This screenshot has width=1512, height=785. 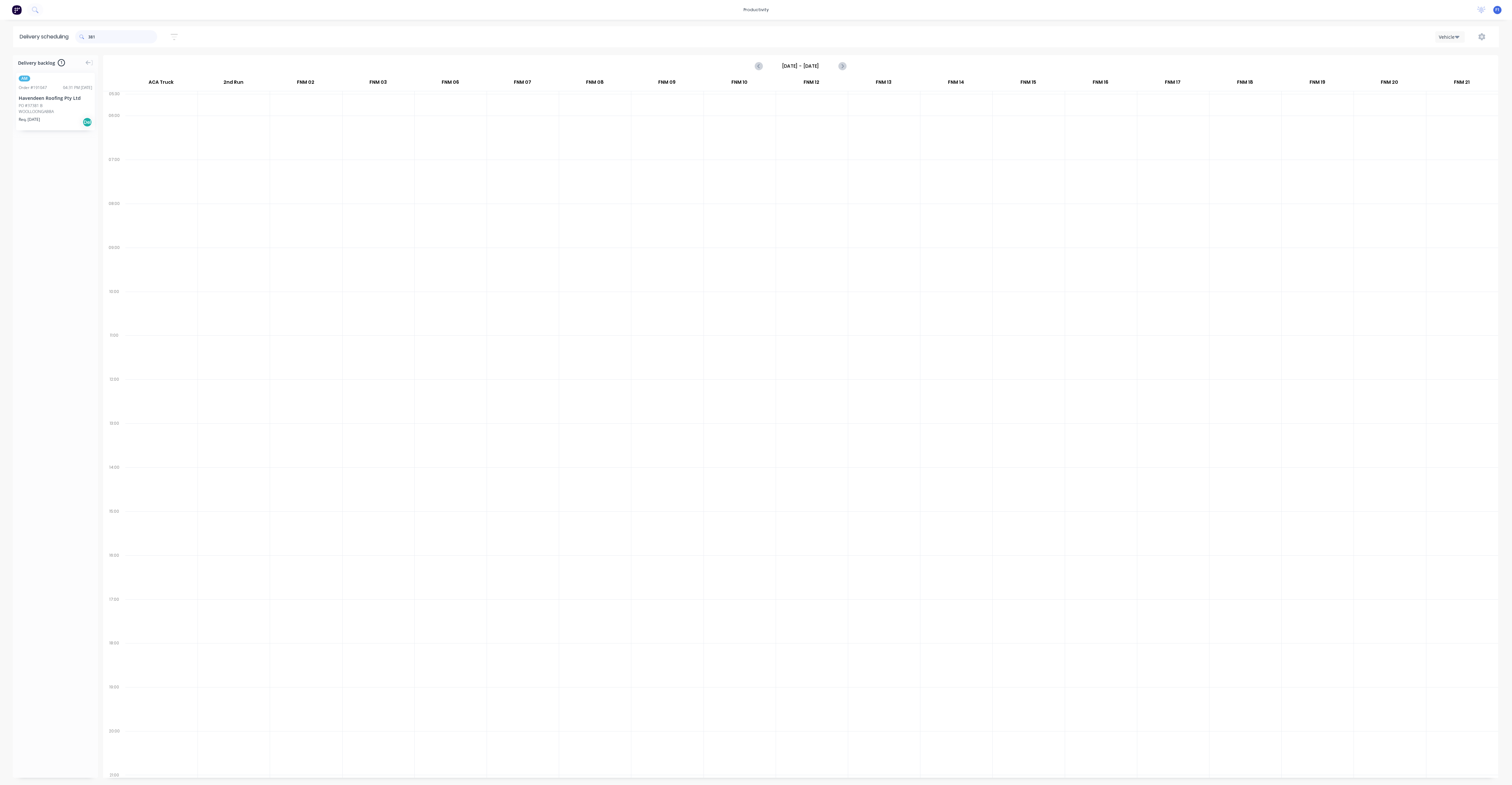 I want to click on span: AM, so click(x=24, y=79).